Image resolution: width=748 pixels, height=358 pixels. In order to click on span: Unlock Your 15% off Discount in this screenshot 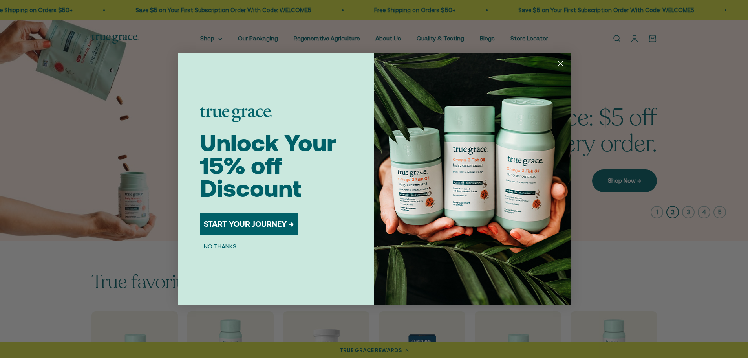, I will do `click(268, 165)`.